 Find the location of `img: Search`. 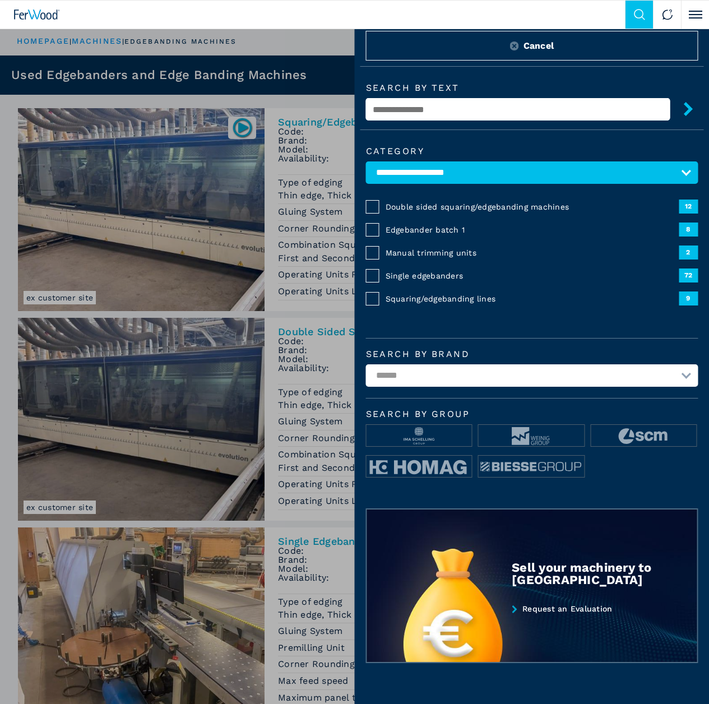

img: Search is located at coordinates (639, 15).